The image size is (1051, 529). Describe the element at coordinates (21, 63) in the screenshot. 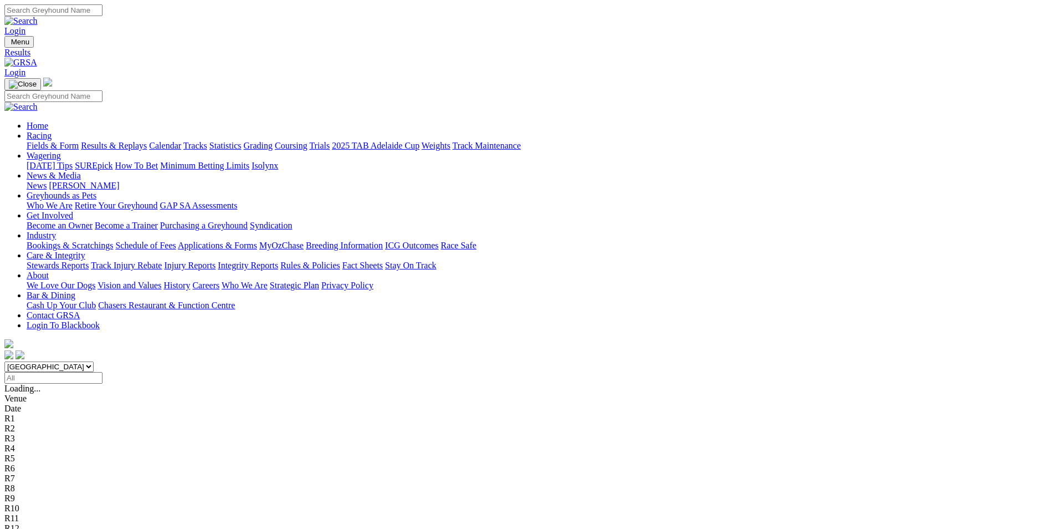

I see `img: GRSA` at that location.